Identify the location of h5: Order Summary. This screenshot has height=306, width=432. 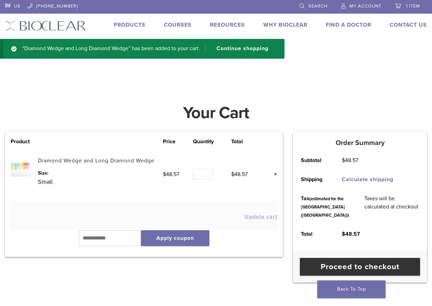
(360, 143).